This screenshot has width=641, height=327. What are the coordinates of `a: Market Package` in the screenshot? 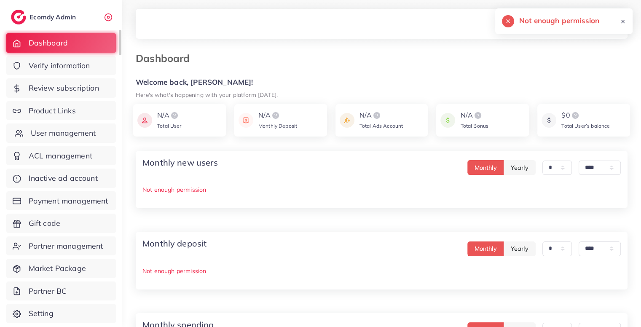 It's located at (61, 269).